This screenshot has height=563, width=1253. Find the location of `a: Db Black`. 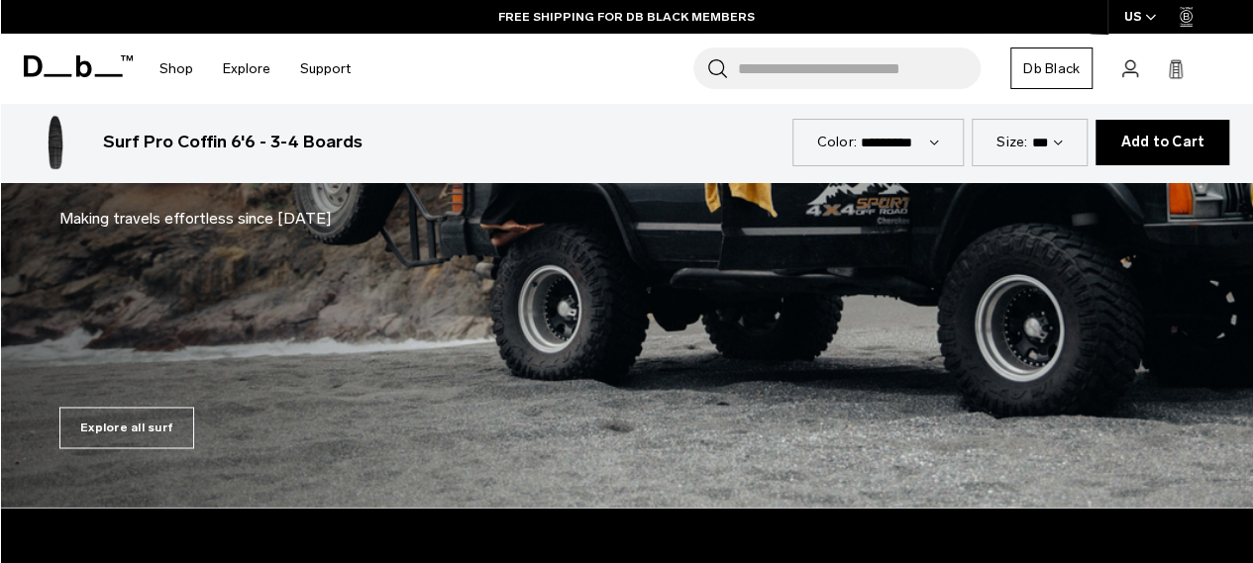

a: Db Black is located at coordinates (1051, 68).